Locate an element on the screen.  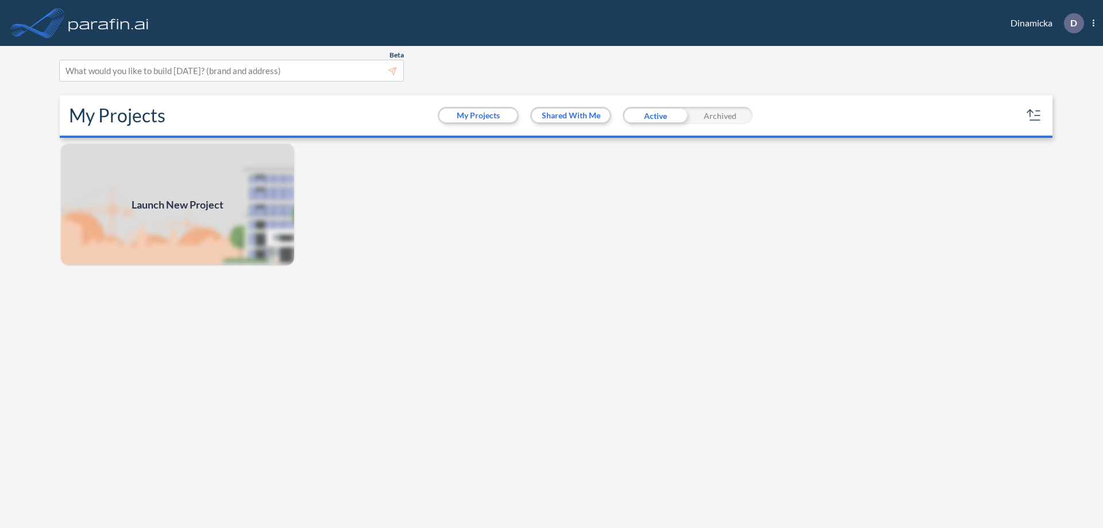
div: Dinamicka is located at coordinates (1044, 23).